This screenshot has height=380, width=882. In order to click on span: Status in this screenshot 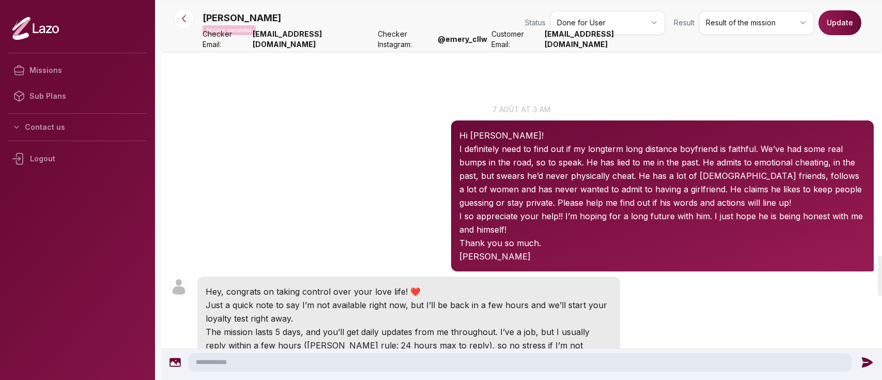, I will do `click(535, 23)`.